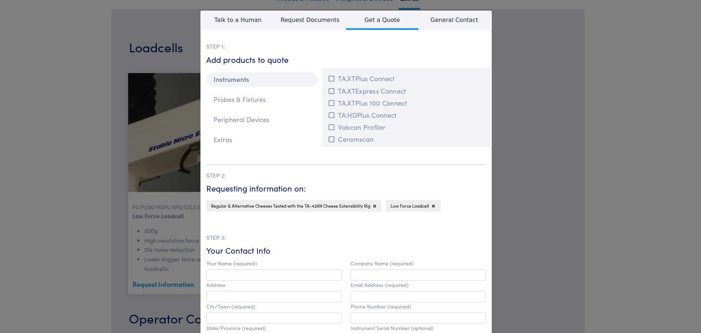  I want to click on p: Probes & Fixtures, so click(262, 99).